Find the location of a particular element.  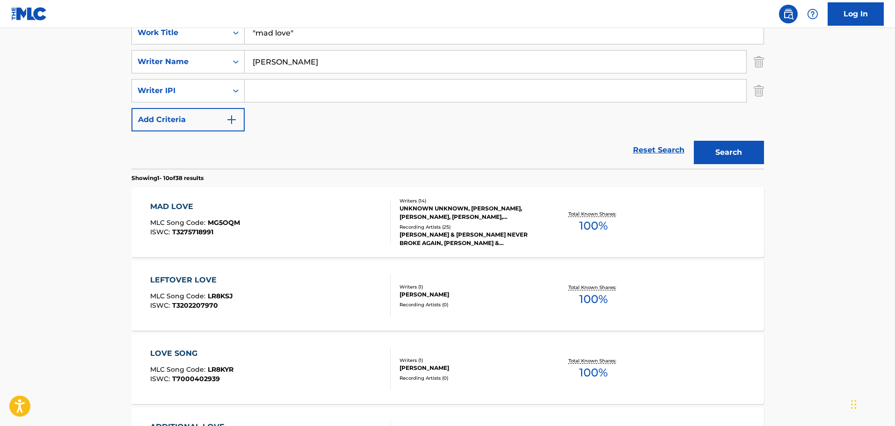

div: LEFTOVER LOVE is located at coordinates (191, 280).